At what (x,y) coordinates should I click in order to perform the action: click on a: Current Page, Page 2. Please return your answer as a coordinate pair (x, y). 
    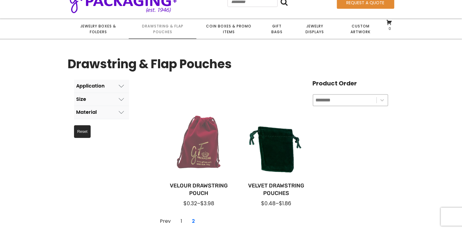
    Looking at the image, I should click on (194, 222).